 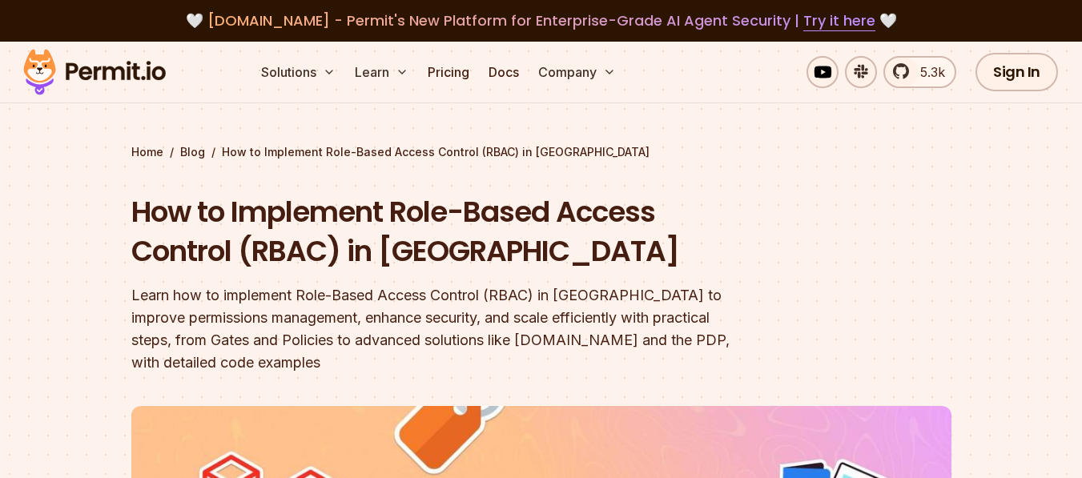 I want to click on span: 5.3k, so click(x=928, y=72).